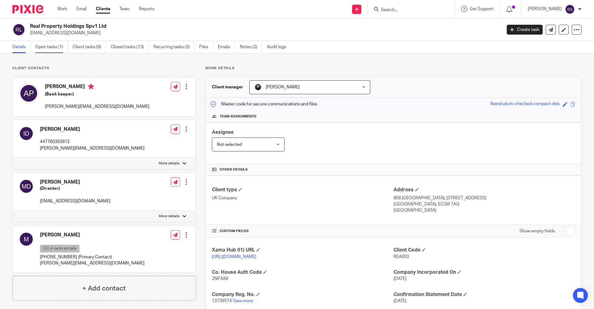  What do you see at coordinates (227, 87) in the screenshot?
I see `h3: Client manager` at bounding box center [227, 87].